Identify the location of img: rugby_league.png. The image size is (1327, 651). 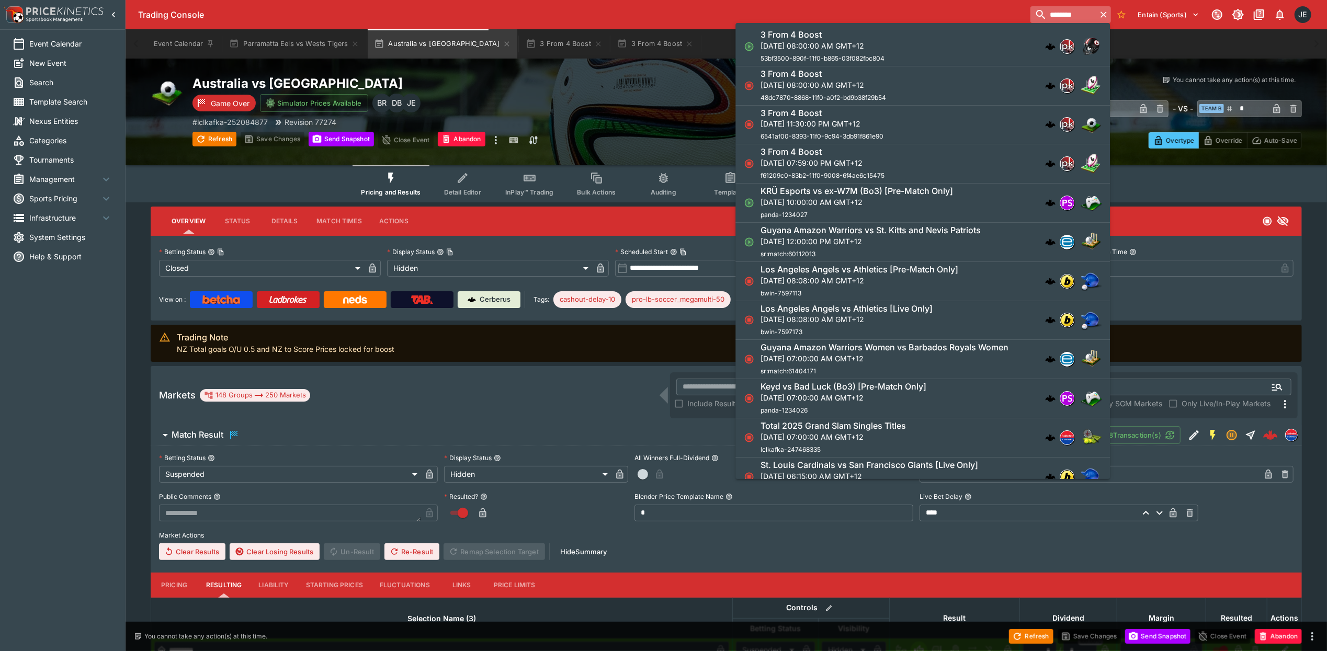
(1091, 164).